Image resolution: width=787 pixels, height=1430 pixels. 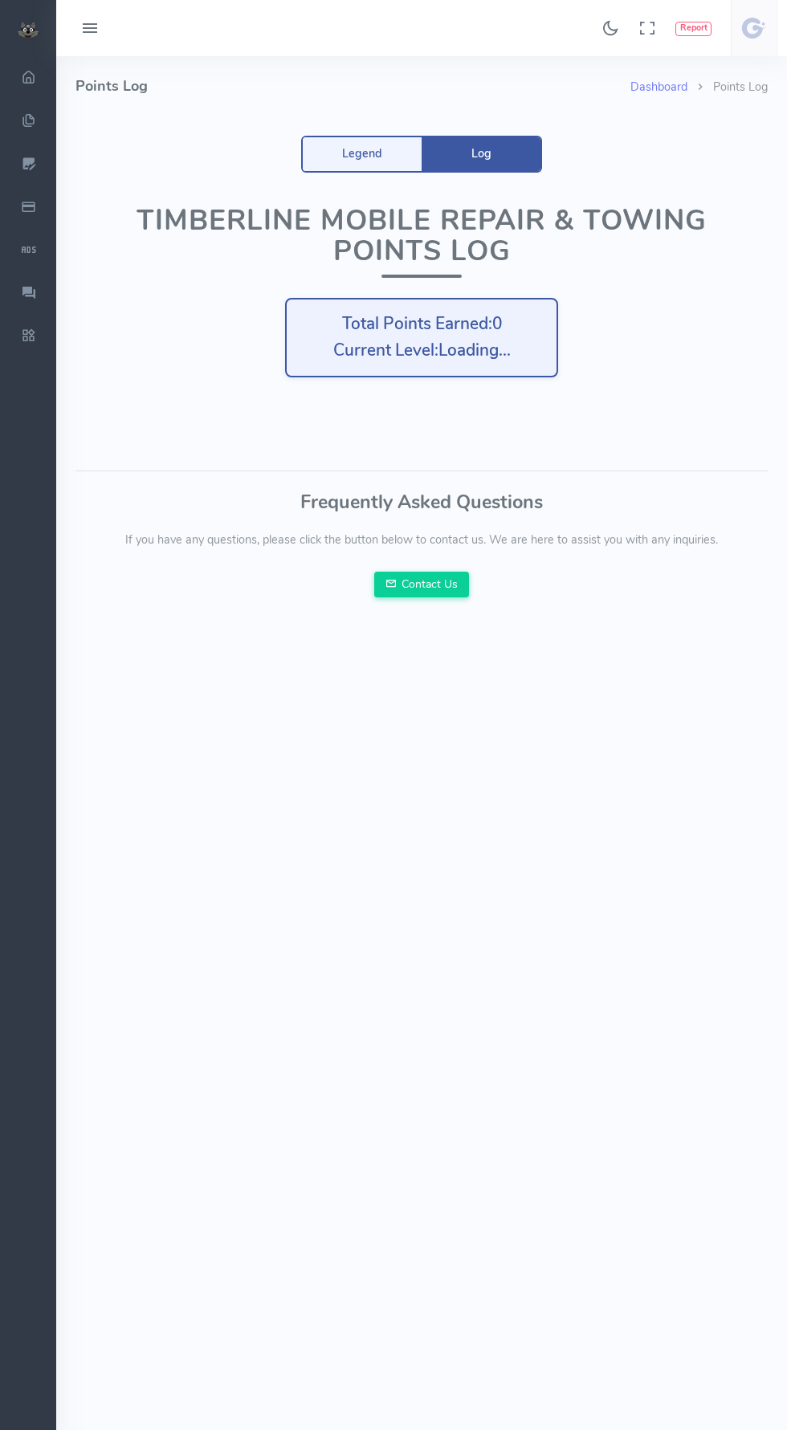 What do you see at coordinates (28, 30) in the screenshot?
I see `img: small logo` at bounding box center [28, 30].